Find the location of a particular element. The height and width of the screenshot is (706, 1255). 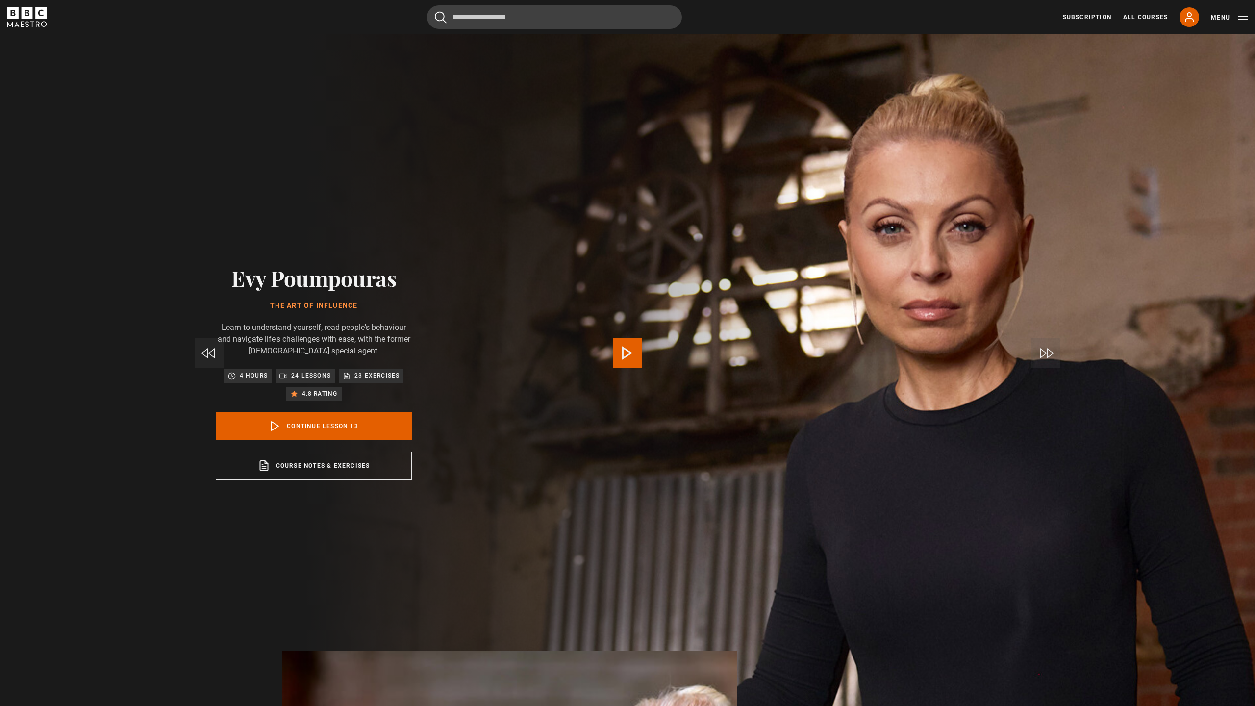

a: Subscription is located at coordinates (1087, 17).